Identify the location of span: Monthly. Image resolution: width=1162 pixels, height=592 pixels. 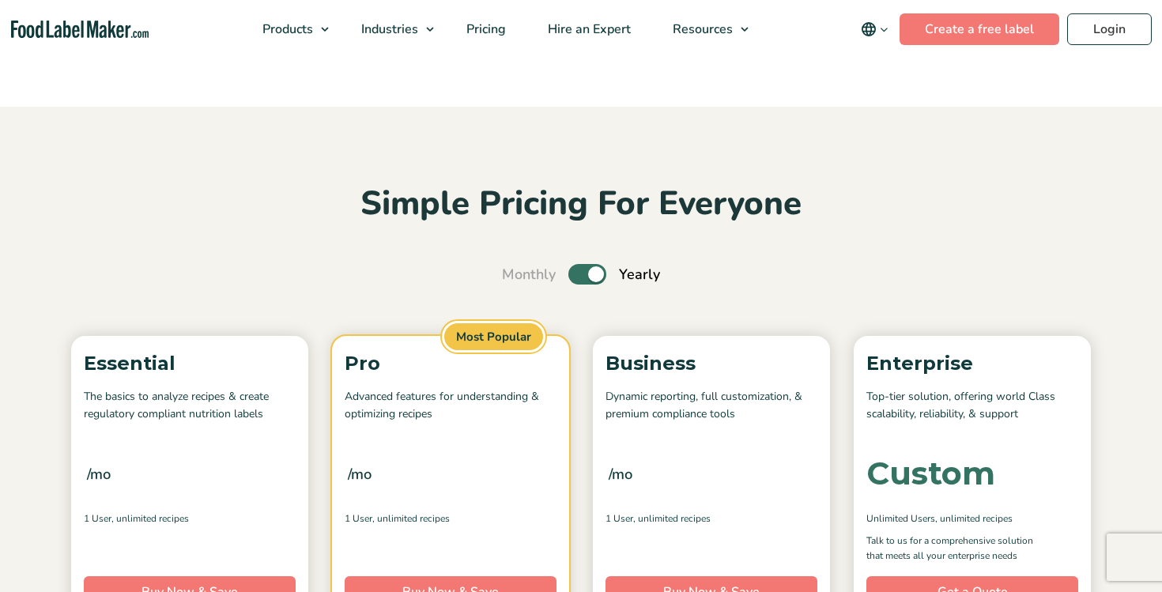
(529, 274).